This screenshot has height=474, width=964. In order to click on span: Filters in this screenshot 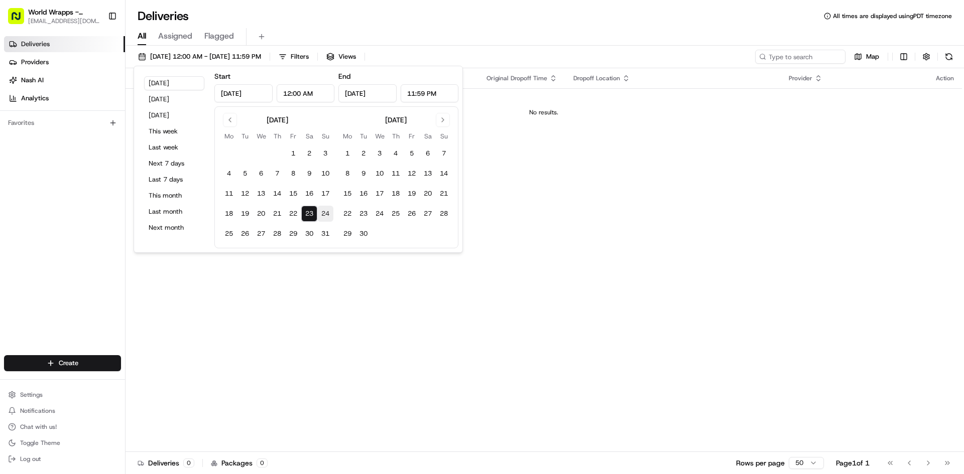, I will do `click(300, 57)`.